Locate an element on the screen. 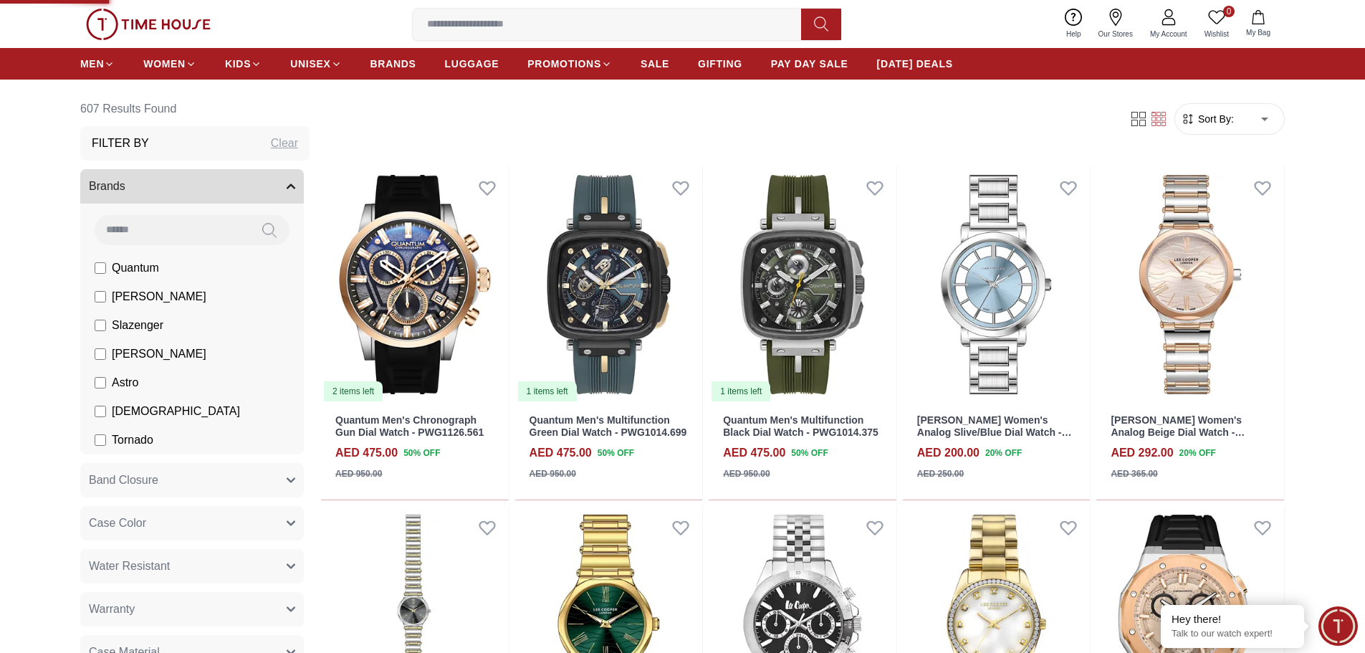 The width and height of the screenshot is (1365, 653). div: 2 items left is located at coordinates (353, 391).